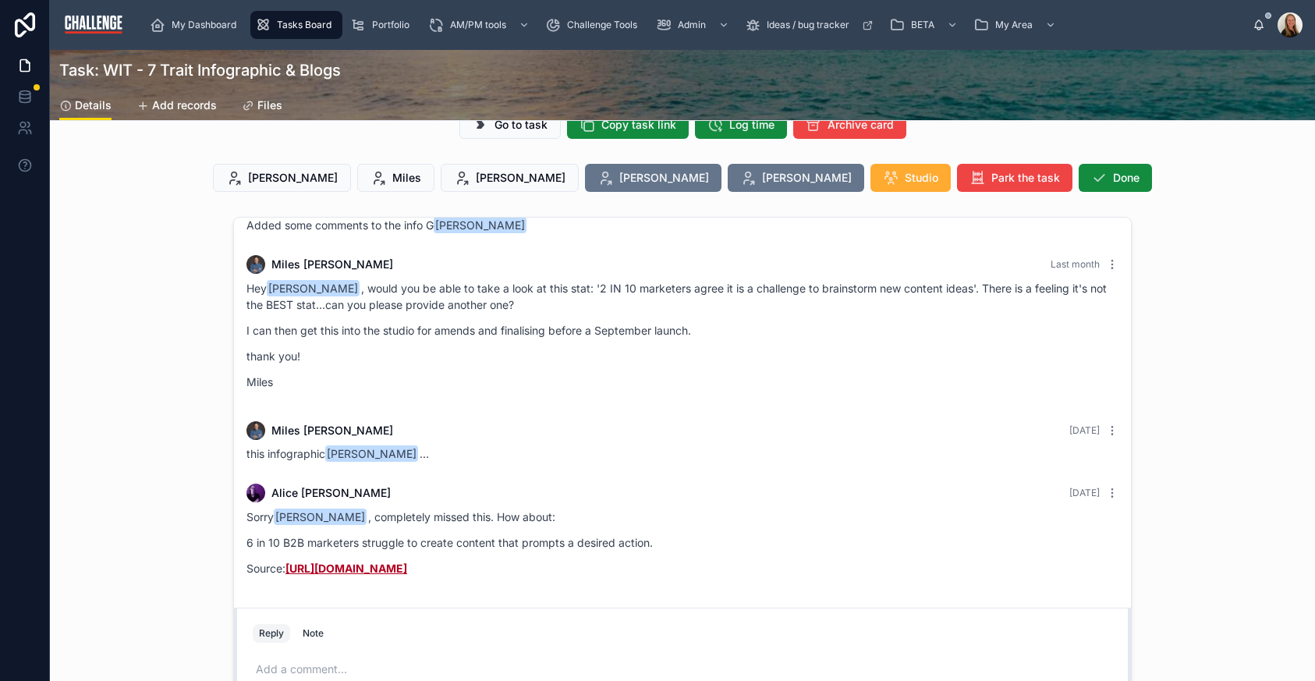  What do you see at coordinates (741, 125) in the screenshot?
I see `button: Log time` at bounding box center [741, 125].